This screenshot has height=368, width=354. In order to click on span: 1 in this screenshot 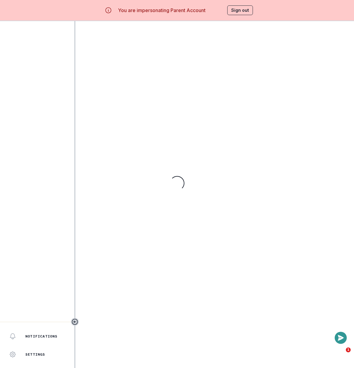, I will do `click(348, 349)`.